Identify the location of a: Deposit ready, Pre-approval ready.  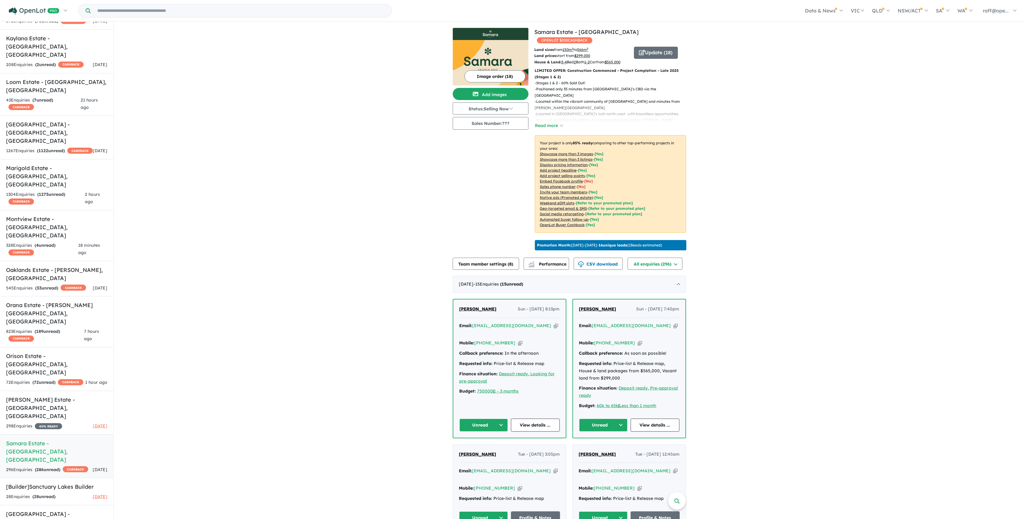
(629, 392).